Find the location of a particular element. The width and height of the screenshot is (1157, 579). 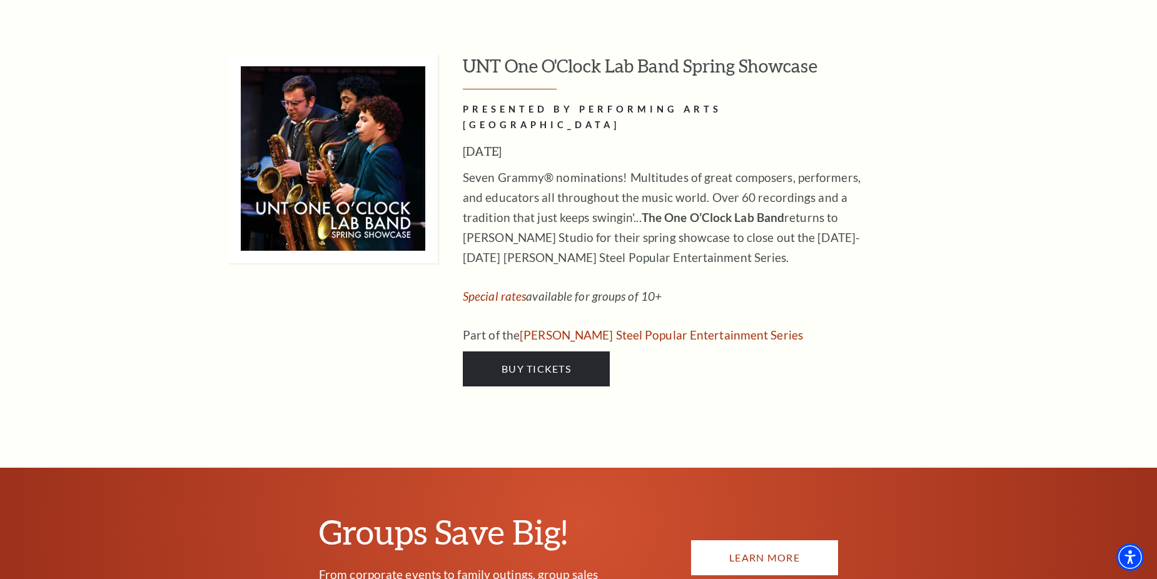

a: Learn More Groups Save Big! is located at coordinates (764, 558).